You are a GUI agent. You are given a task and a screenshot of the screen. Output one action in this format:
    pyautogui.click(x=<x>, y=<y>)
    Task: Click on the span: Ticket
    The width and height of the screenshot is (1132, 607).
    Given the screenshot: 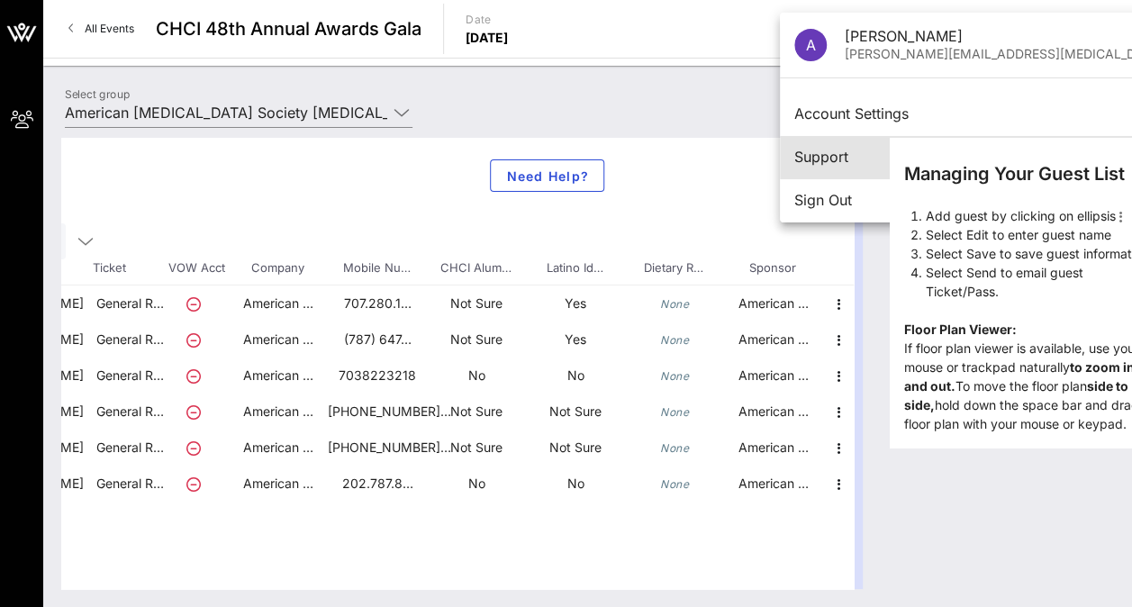 What is the action you would take?
    pyautogui.click(x=129, y=268)
    